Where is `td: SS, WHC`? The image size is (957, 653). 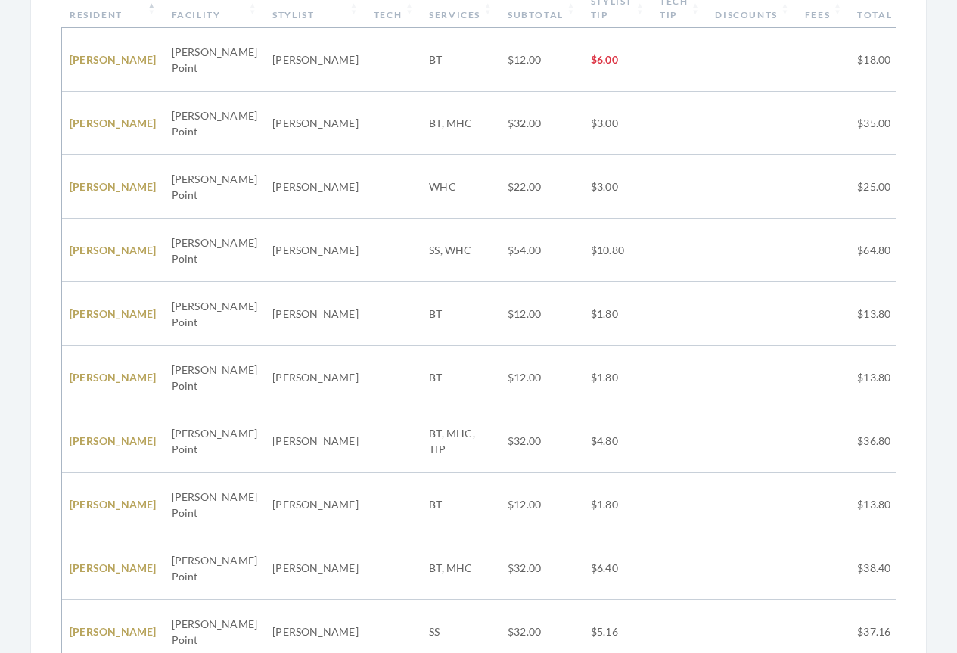 td: SS, WHC is located at coordinates (461, 250).